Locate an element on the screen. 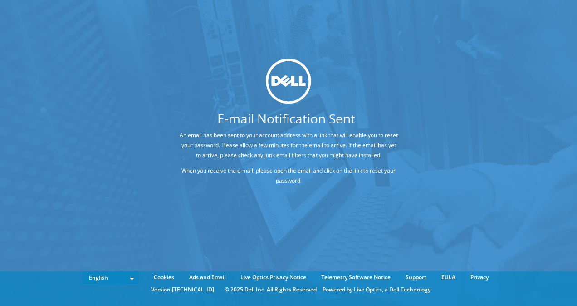 The width and height of the screenshot is (577, 306). h1: E-mail Notification Sent is located at coordinates (286, 118).